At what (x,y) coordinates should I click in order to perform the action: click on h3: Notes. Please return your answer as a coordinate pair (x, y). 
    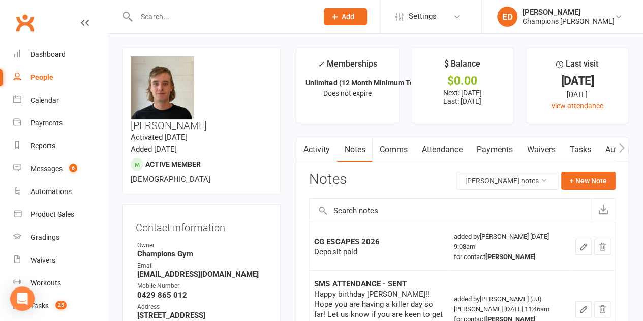
    Looking at the image, I should click on (327, 181).